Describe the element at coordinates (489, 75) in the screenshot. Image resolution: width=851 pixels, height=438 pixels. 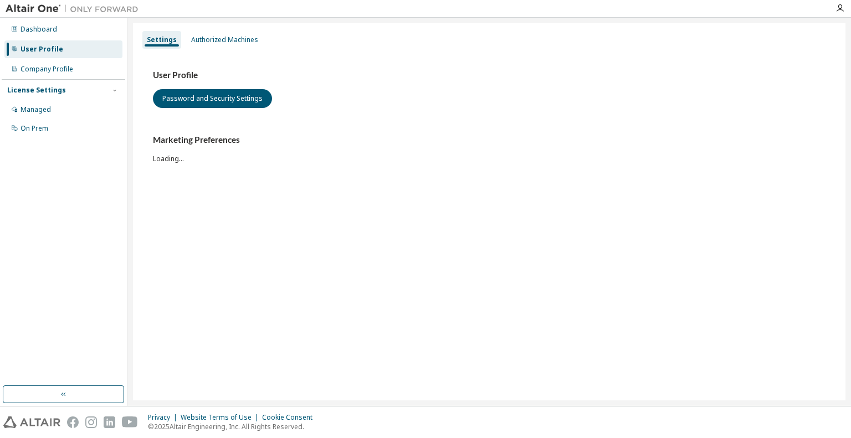
I see `h3: User Profile` at that location.